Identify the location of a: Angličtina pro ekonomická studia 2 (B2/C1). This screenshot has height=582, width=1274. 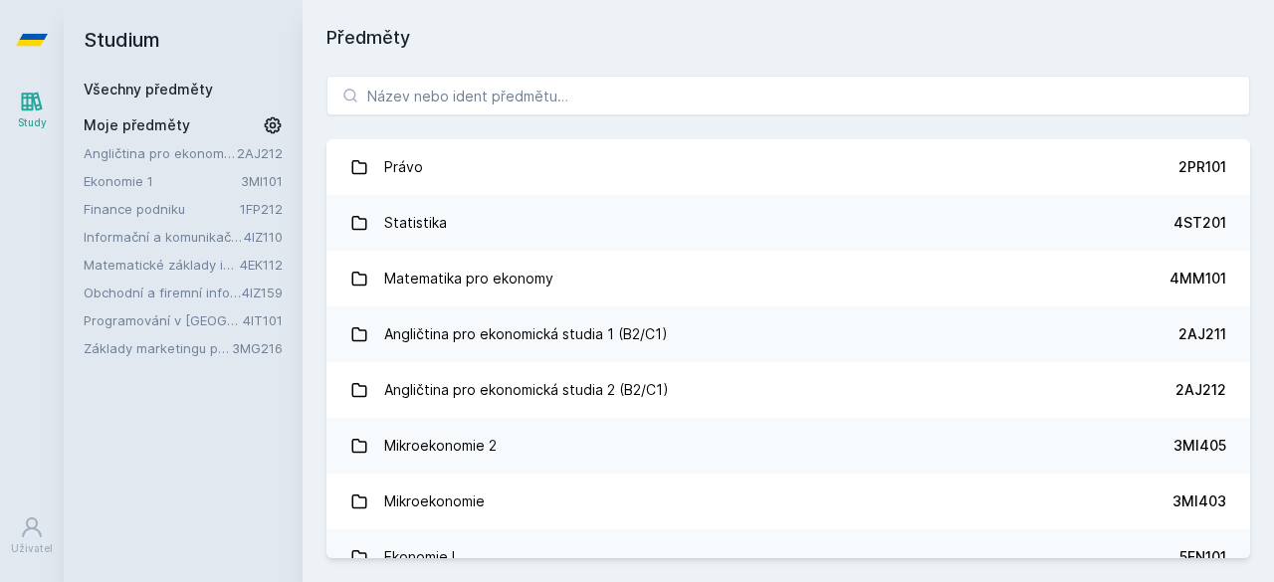
(160, 153).